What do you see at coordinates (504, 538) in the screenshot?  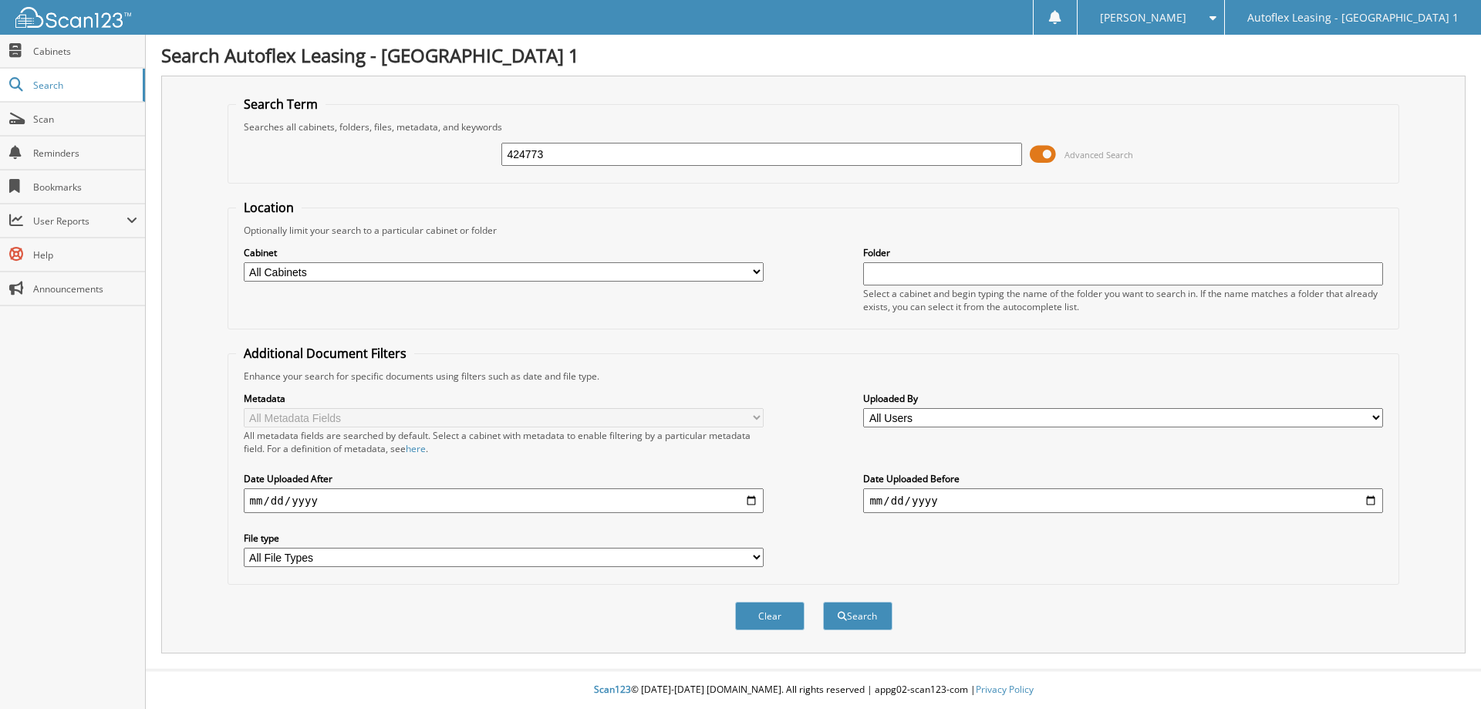 I see `label: File type` at bounding box center [504, 538].